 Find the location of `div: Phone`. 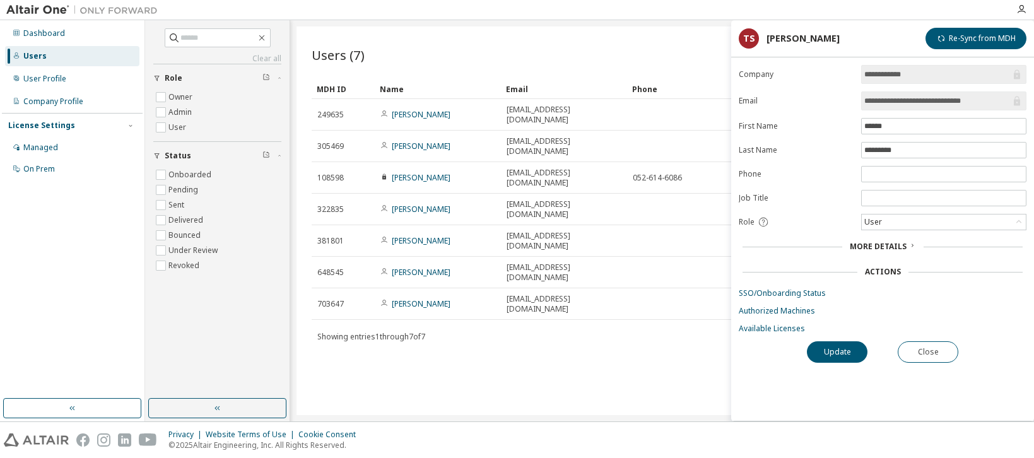

div: Phone is located at coordinates (690, 89).